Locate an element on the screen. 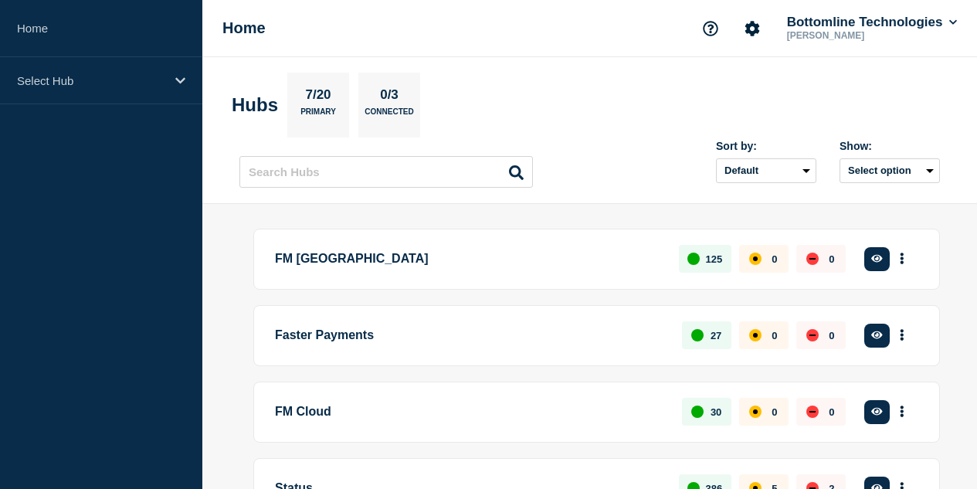  select: Sort by is located at coordinates (766, 171).